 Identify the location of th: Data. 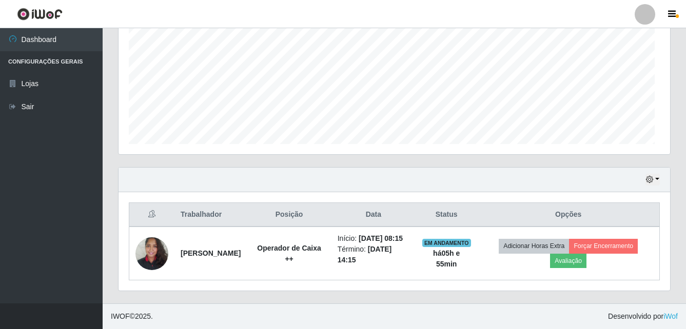
(374, 215).